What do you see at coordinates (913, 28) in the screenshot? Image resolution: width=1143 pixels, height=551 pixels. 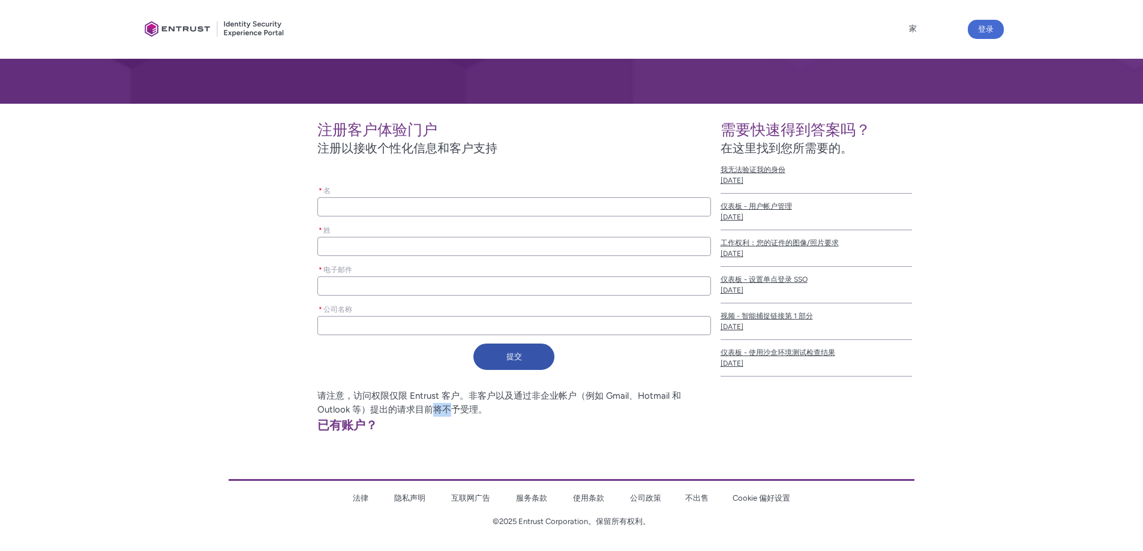 I see `font: 家` at bounding box center [913, 28].